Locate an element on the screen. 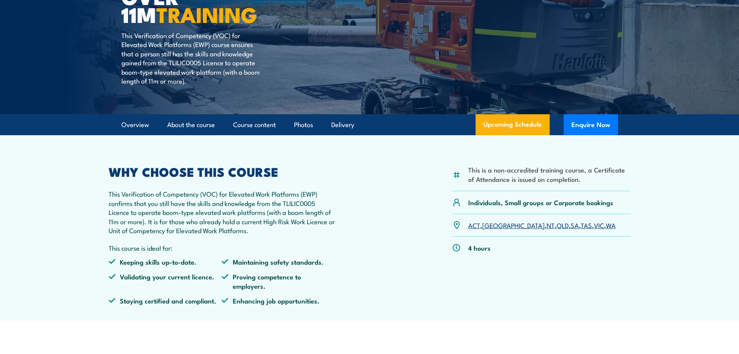 Image resolution: width=739 pixels, height=354 pixels. a: VIC is located at coordinates (599, 225).